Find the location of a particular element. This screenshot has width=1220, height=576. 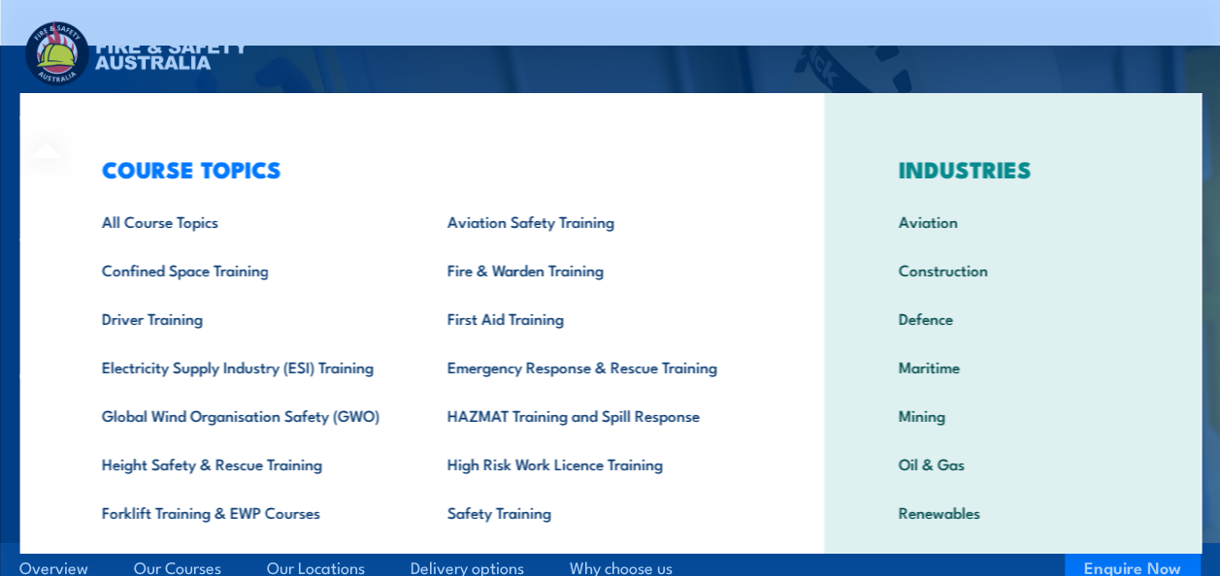

a: Aviation Safety Training is located at coordinates (589, 221).